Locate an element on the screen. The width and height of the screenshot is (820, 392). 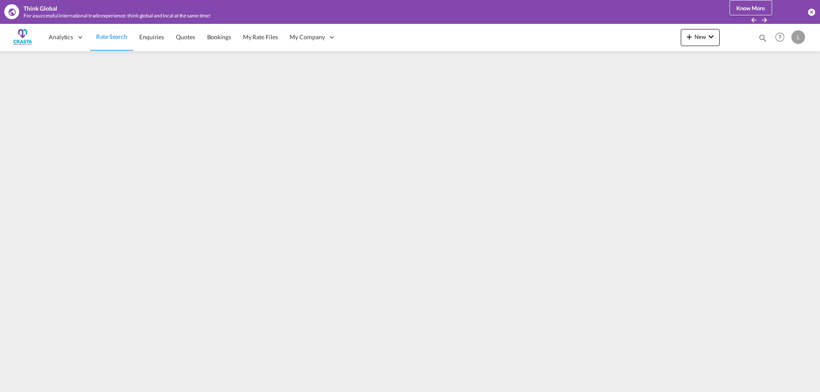
md-icon: icon-close-circle is located at coordinates (811, 12).